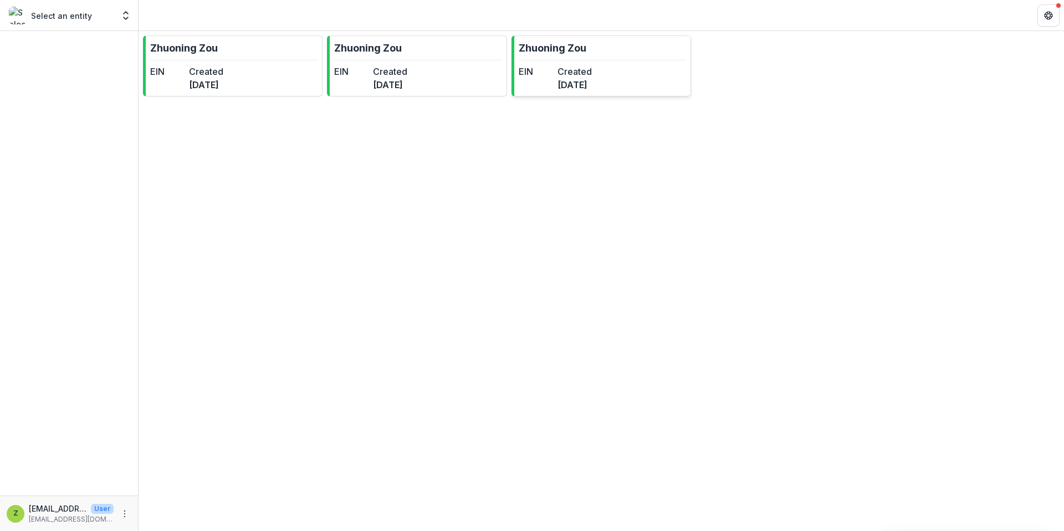 The height and width of the screenshot is (531, 1064). I want to click on button: Open entity switcher, so click(126, 16).